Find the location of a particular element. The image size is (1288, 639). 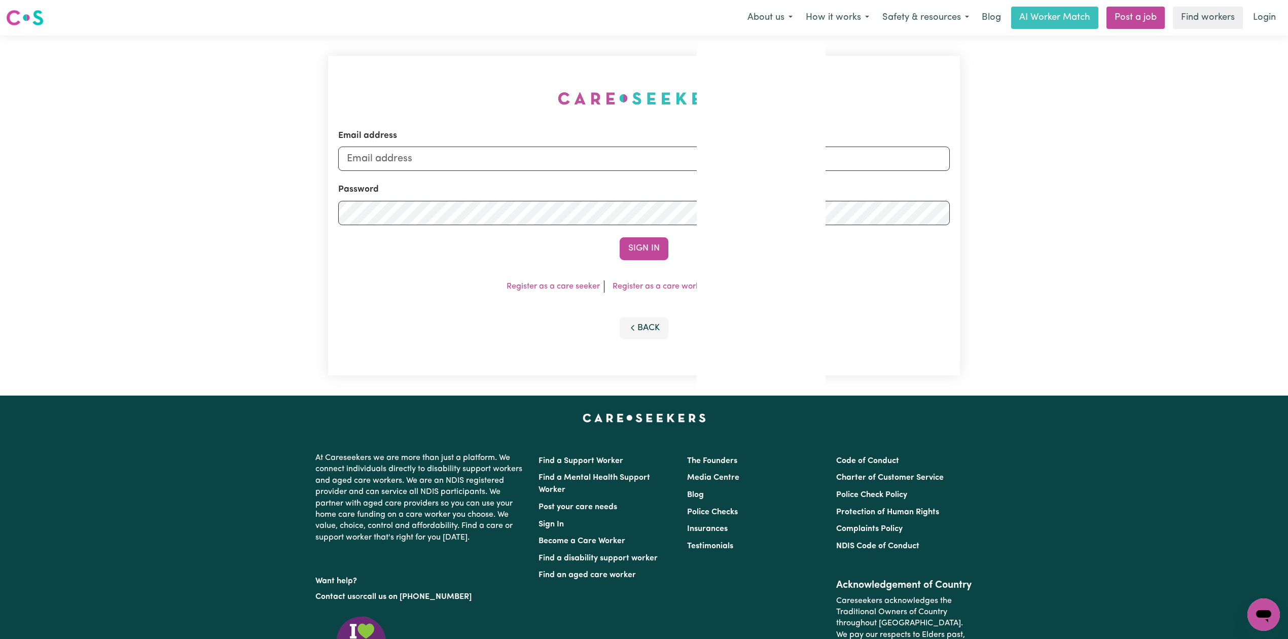

a: Register as a care seeker is located at coordinates (553, 286).